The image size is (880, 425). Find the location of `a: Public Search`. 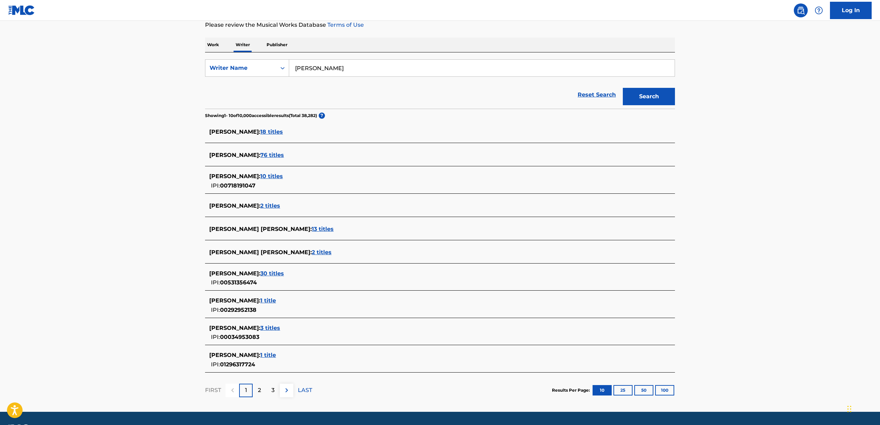

a: Public Search is located at coordinates (801, 10).